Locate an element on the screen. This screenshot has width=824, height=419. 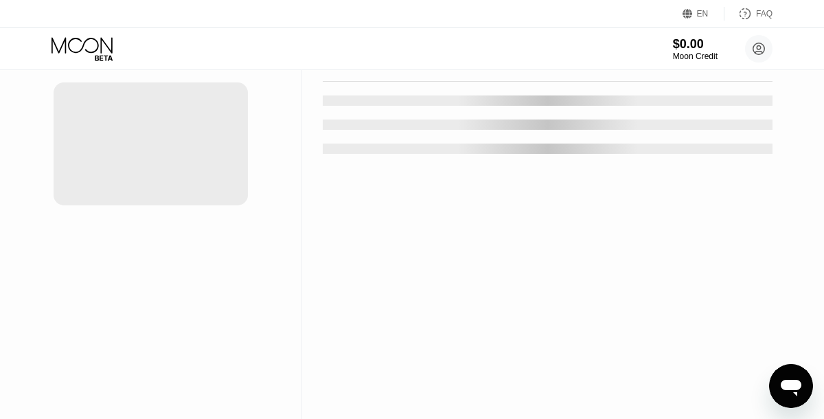
div: $0.00 is located at coordinates (695, 44).